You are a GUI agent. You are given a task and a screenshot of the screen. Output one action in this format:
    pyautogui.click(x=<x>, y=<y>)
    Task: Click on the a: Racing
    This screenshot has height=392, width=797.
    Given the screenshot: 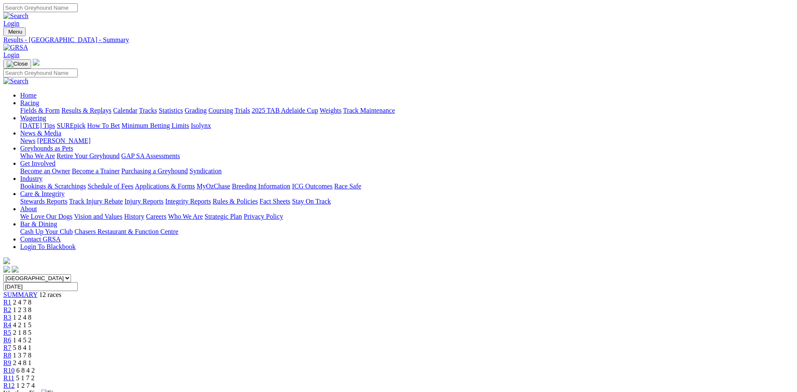 What is the action you would take?
    pyautogui.click(x=29, y=103)
    